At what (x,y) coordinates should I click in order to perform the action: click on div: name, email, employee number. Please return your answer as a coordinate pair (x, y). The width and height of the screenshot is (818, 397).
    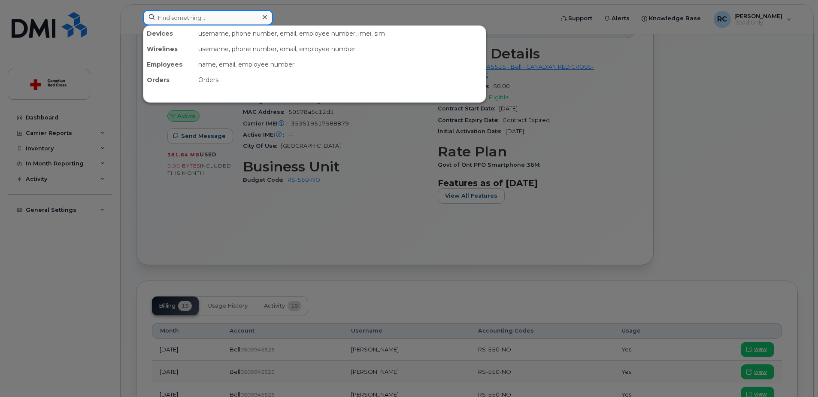
    Looking at the image, I should click on (340, 64).